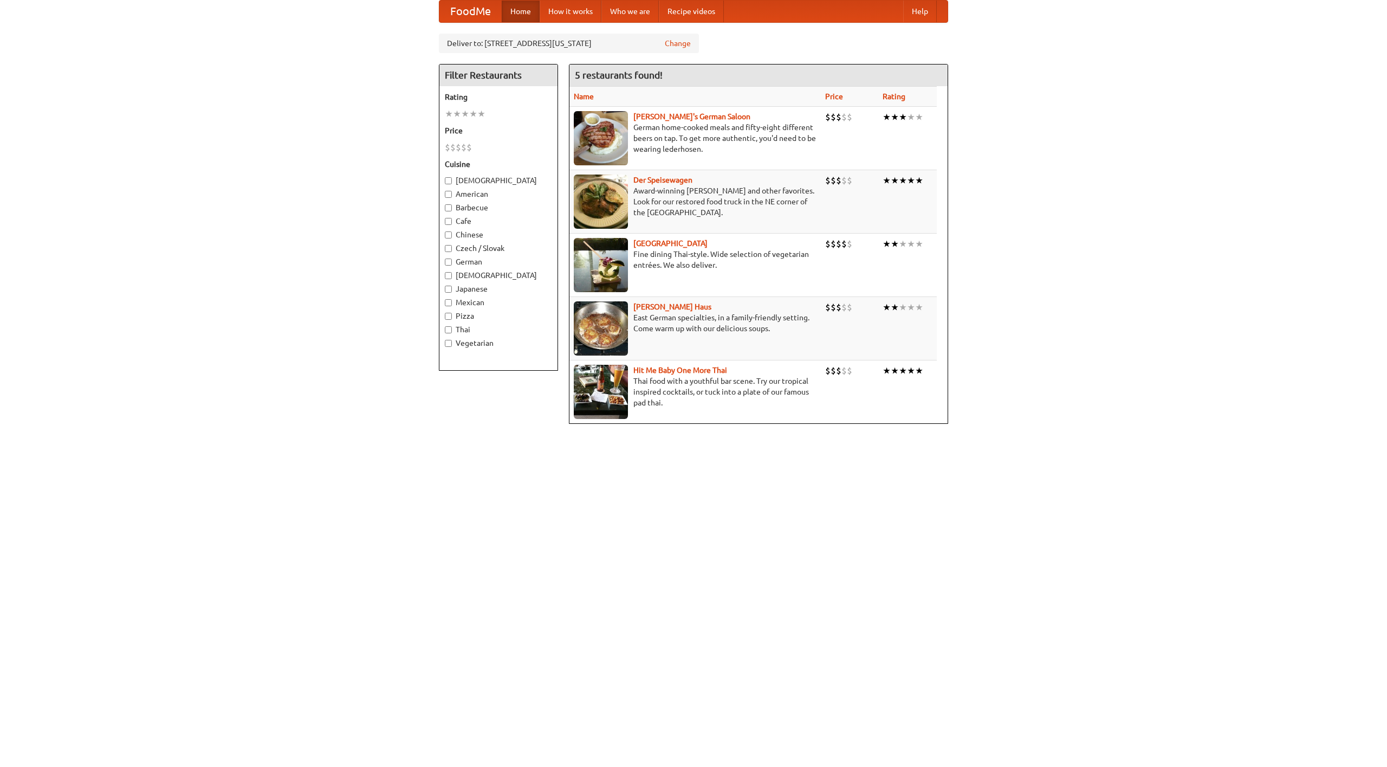 This screenshot has height=767, width=1387. I want to click on input: Thai, so click(448, 329).